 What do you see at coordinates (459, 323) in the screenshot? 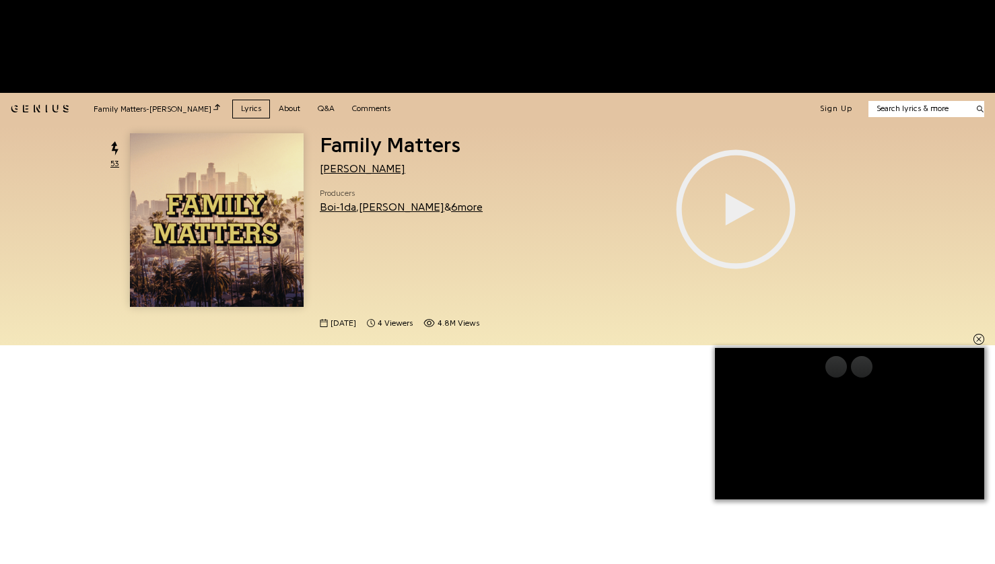
I see `span: 4.8M views` at bounding box center [459, 323].